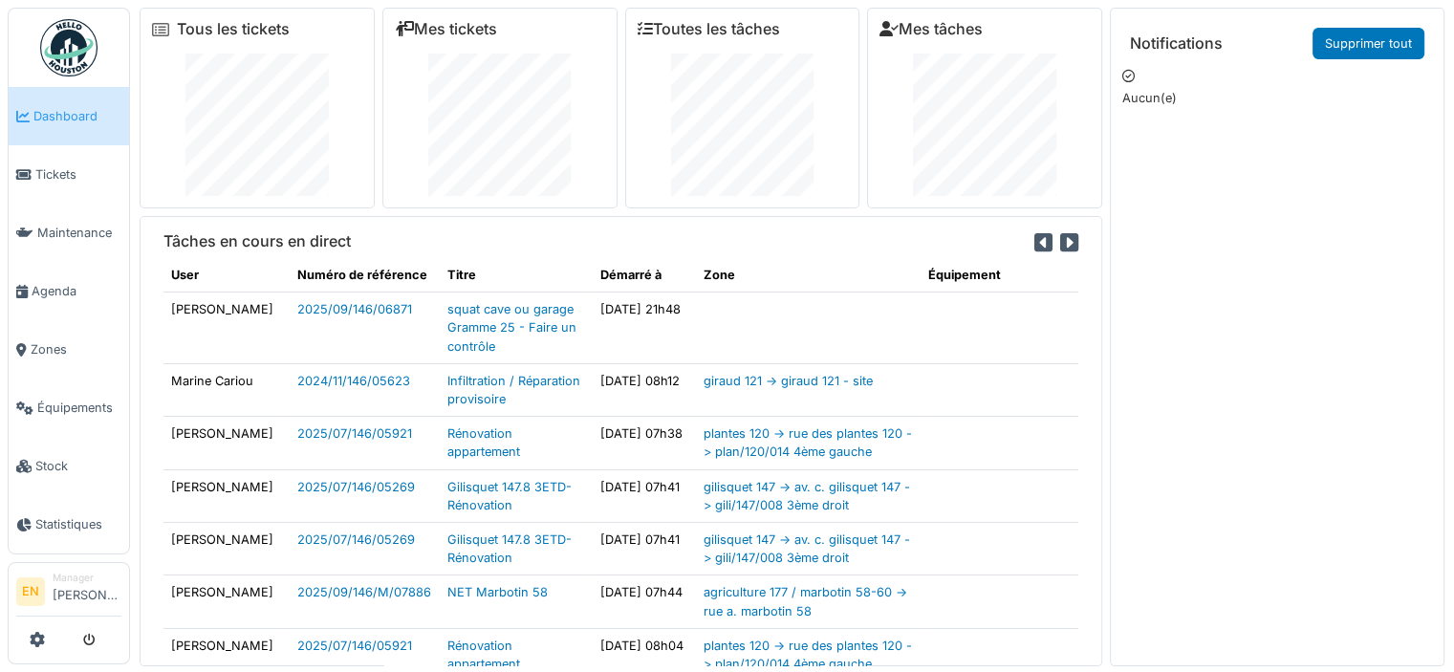  Describe the element at coordinates (69, 48) in the screenshot. I see `img: Badge_color-CXgf-gQk.svg` at that location.